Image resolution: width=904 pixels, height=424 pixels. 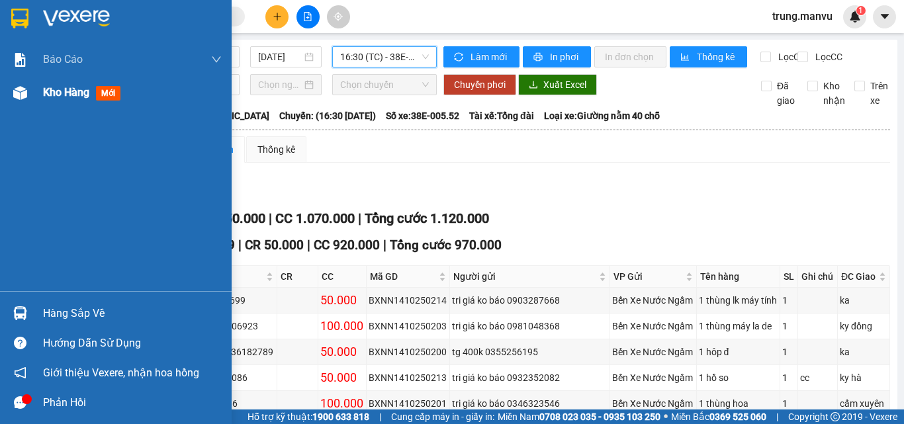 I want to click on span: aim, so click(x=338, y=17).